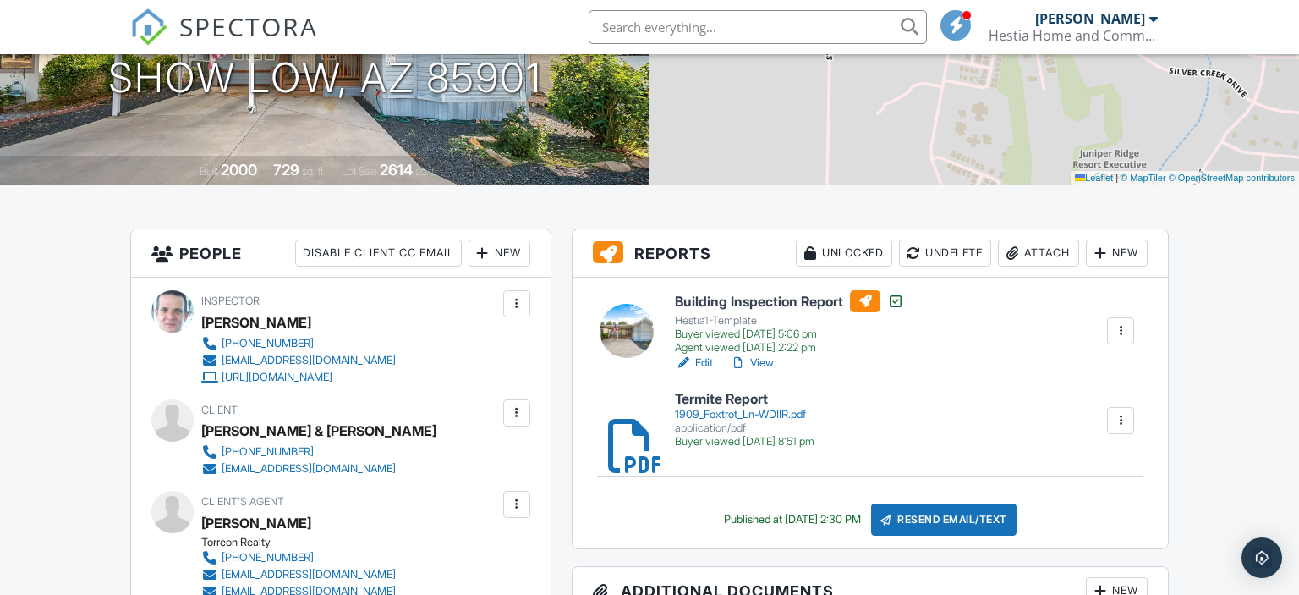 The height and width of the screenshot is (595, 1299). What do you see at coordinates (1094, 178) in the screenshot?
I see `a: Leaflet` at bounding box center [1094, 178].